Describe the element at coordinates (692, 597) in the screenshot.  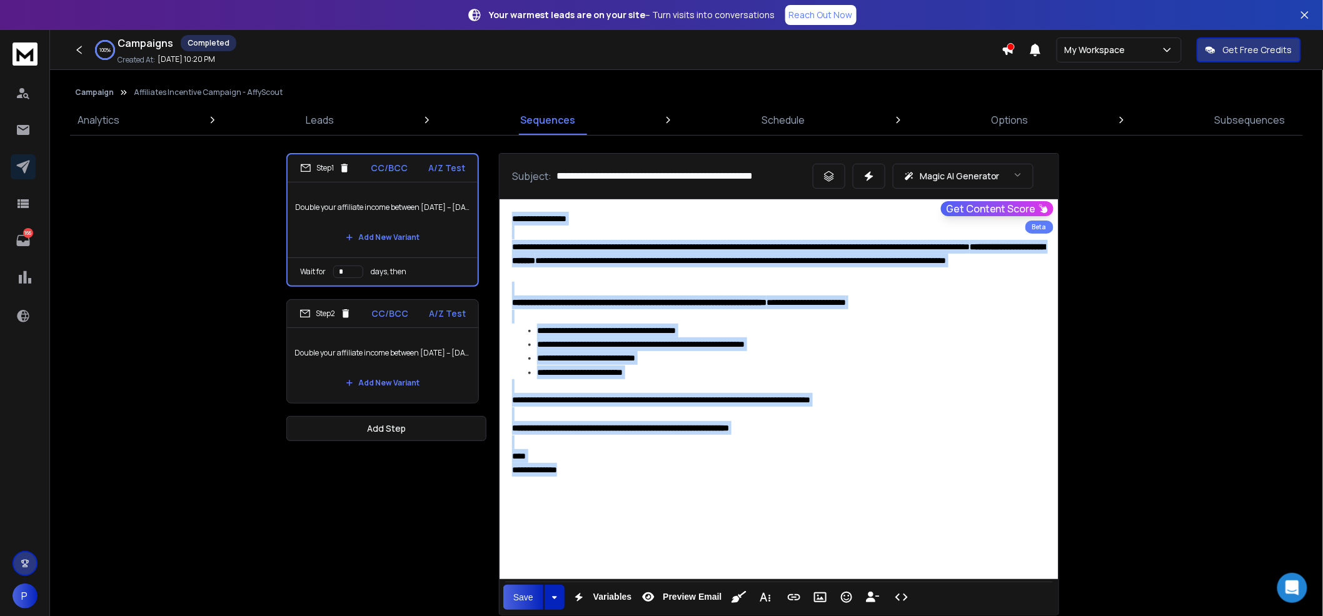
I see `span: Preview Email` at that location.